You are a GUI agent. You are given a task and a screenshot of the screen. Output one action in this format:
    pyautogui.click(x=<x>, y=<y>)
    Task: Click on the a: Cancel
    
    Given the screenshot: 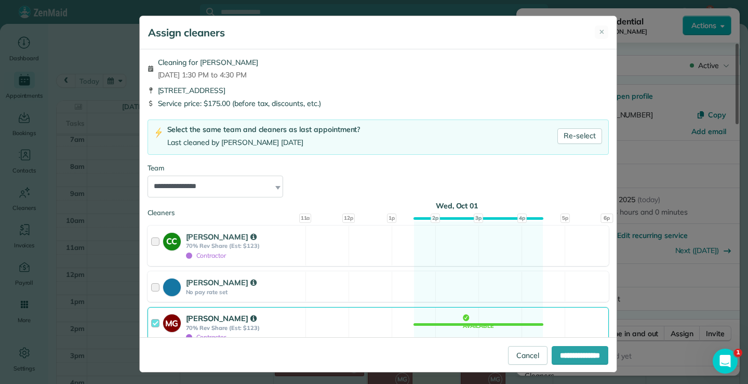 What is the action you would take?
    pyautogui.click(x=528, y=355)
    